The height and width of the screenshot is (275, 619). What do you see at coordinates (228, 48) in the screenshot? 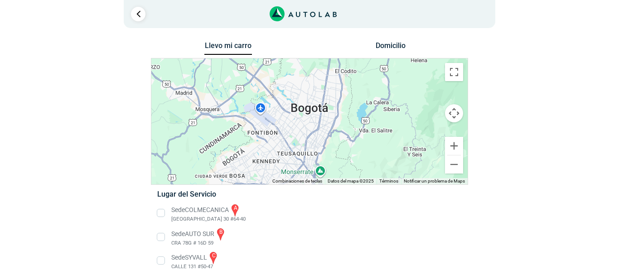
I see `button: Llevo mi carro` at bounding box center [228, 48].